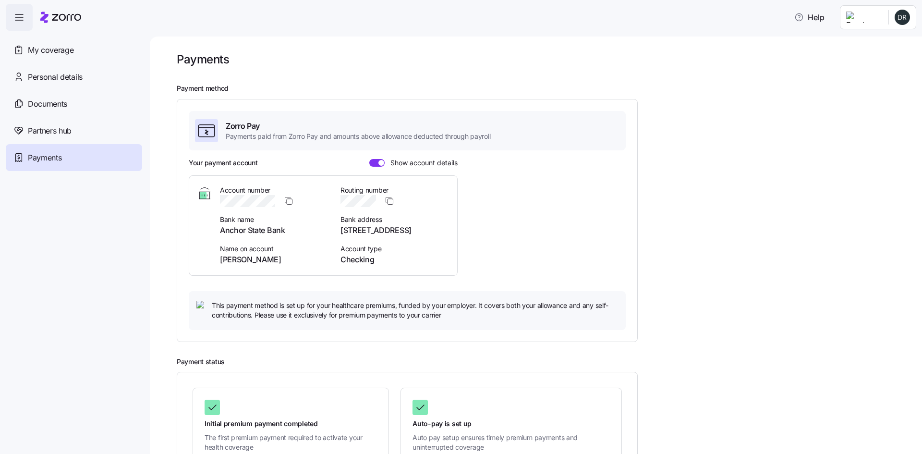 This screenshot has width=922, height=454. I want to click on span: Initial premium payment completed, so click(291, 424).